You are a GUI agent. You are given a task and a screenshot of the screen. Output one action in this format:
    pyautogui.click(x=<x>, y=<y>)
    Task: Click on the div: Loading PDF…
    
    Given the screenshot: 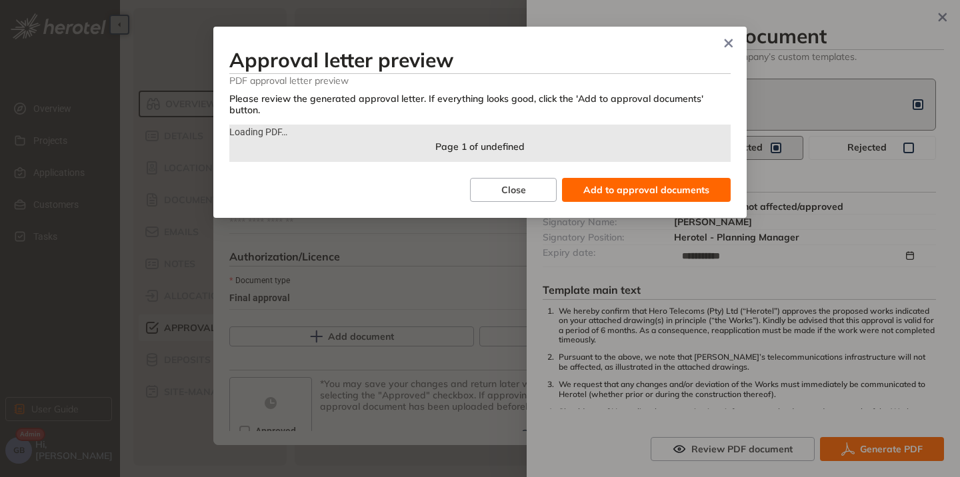 What is the action you would take?
    pyautogui.click(x=480, y=132)
    